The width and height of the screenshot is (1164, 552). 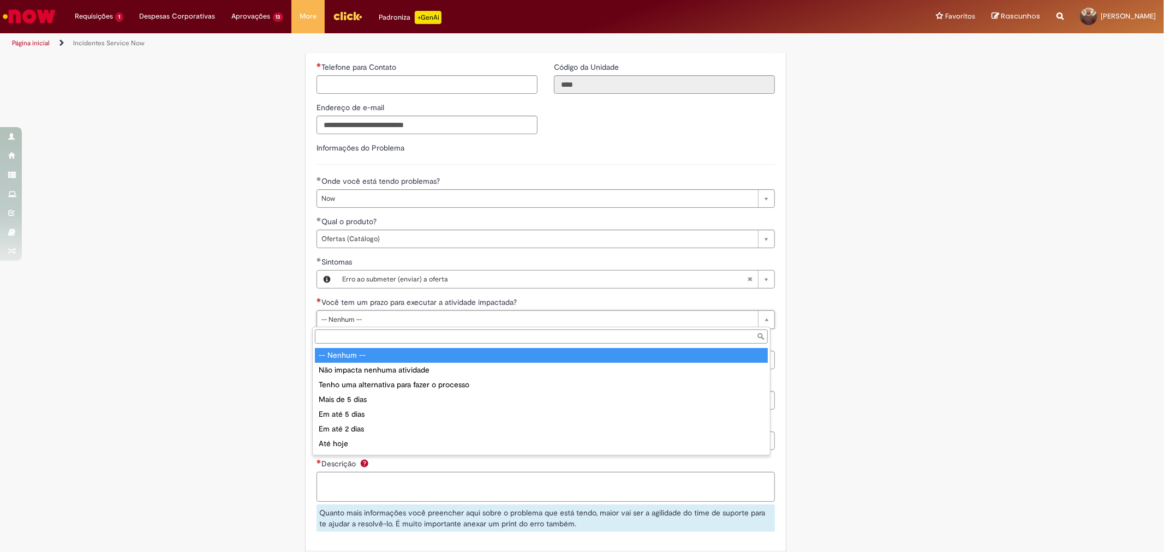 What do you see at coordinates (541, 443) in the screenshot?
I see `div: Até hoje` at bounding box center [541, 443].